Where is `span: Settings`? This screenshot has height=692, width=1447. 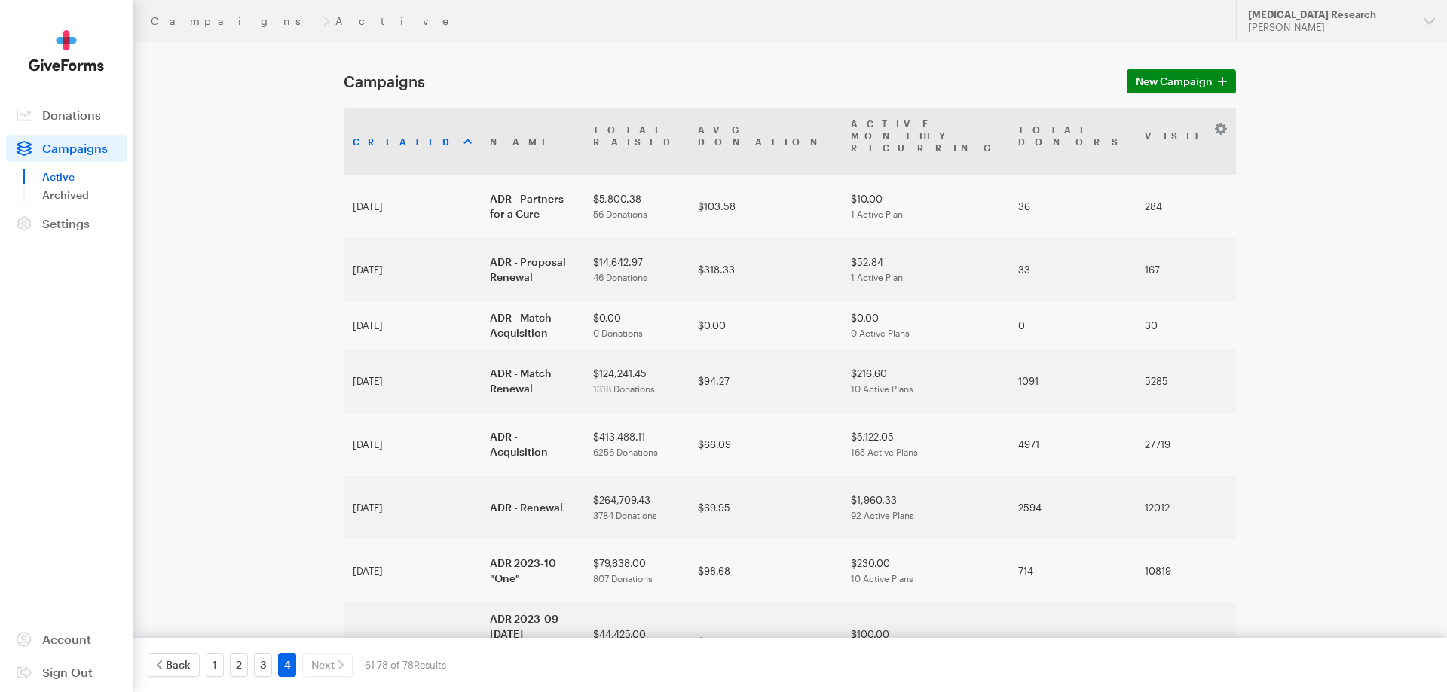 span: Settings is located at coordinates (66, 223).